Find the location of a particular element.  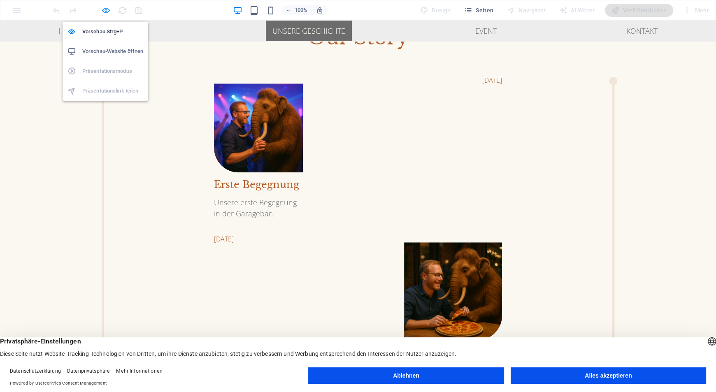

h6: Vorschau Strg+P is located at coordinates (113, 32).